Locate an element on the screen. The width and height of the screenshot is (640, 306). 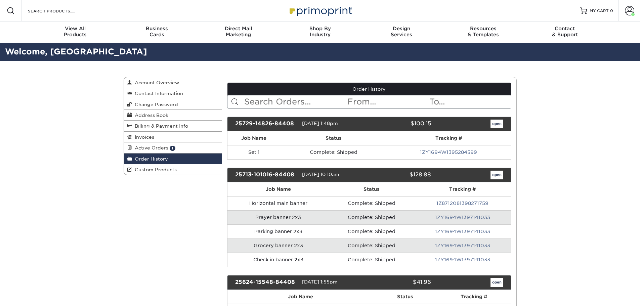
a: Invoices is located at coordinates (173, 137).